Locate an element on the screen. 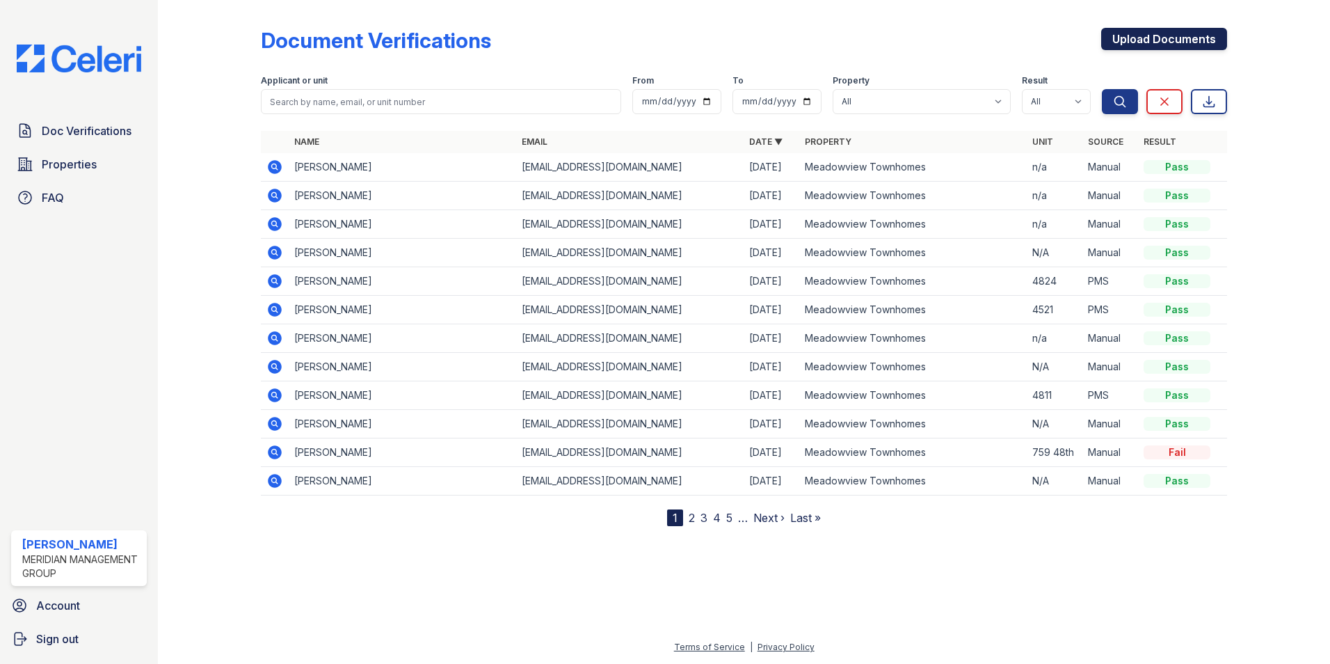  td: 4811 is located at coordinates (1054, 395).